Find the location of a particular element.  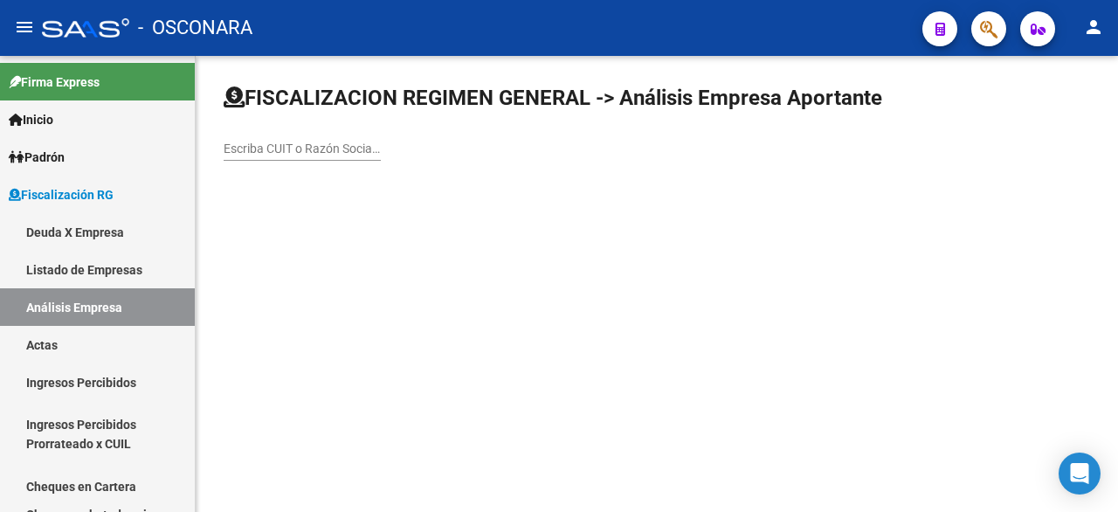

span: - OSCONARA is located at coordinates (195, 28).